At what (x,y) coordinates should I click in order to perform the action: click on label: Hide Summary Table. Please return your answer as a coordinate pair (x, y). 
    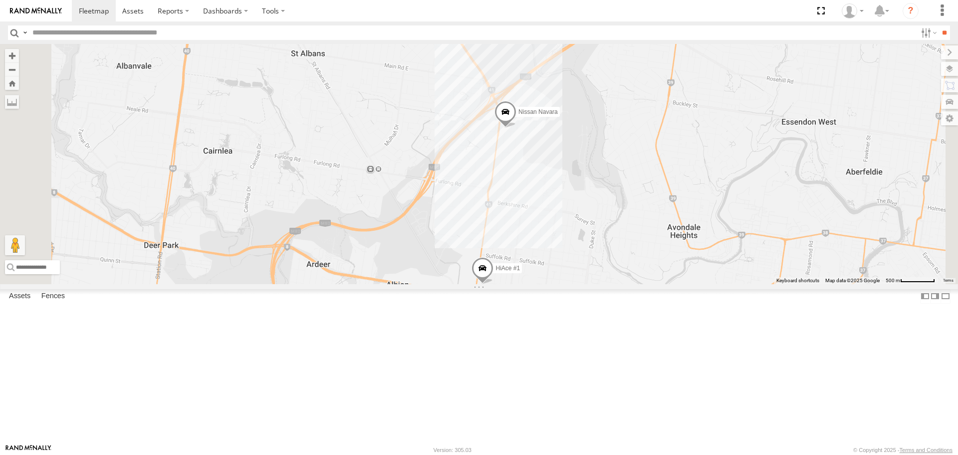
    Looking at the image, I should click on (946, 296).